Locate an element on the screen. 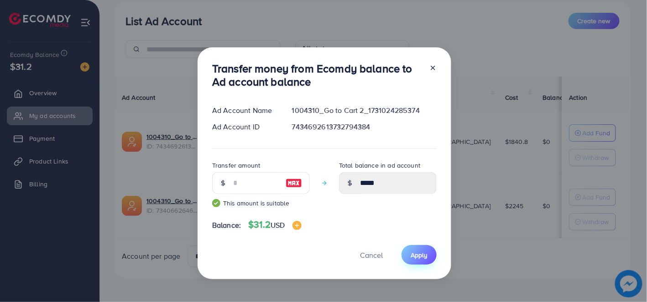 The image size is (647, 302). span: Cancel is located at coordinates (371, 255).